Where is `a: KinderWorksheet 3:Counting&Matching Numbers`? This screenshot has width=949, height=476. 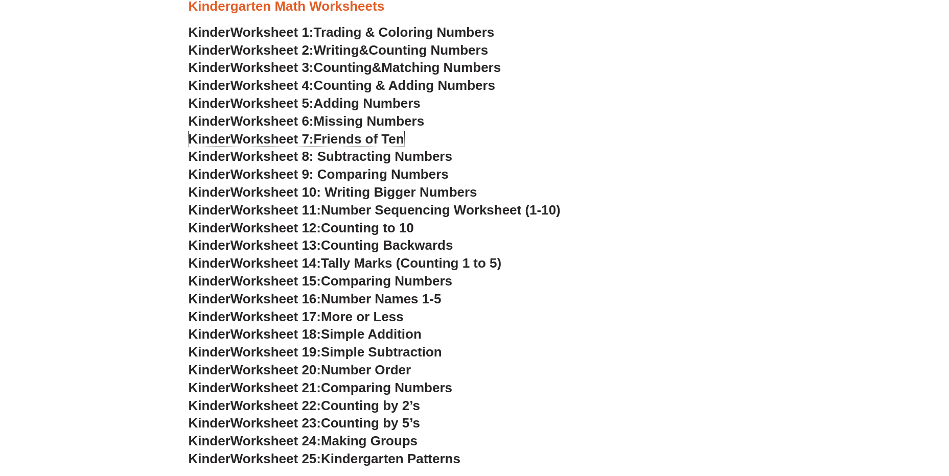
a: KinderWorksheet 3:Counting&Matching Numbers is located at coordinates (345, 67).